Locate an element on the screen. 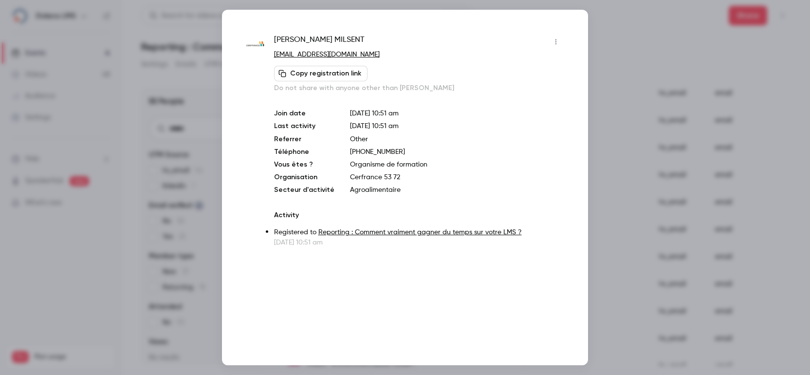 The image size is (810, 375). p: Vous êtes ? is located at coordinates (304, 165).